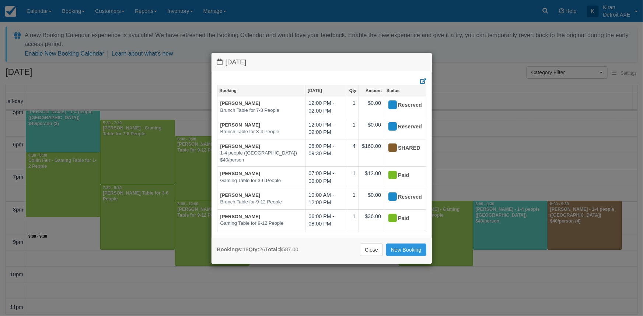  What do you see at coordinates (230, 250) in the screenshot?
I see `strong: Bookings:` at bounding box center [230, 250].